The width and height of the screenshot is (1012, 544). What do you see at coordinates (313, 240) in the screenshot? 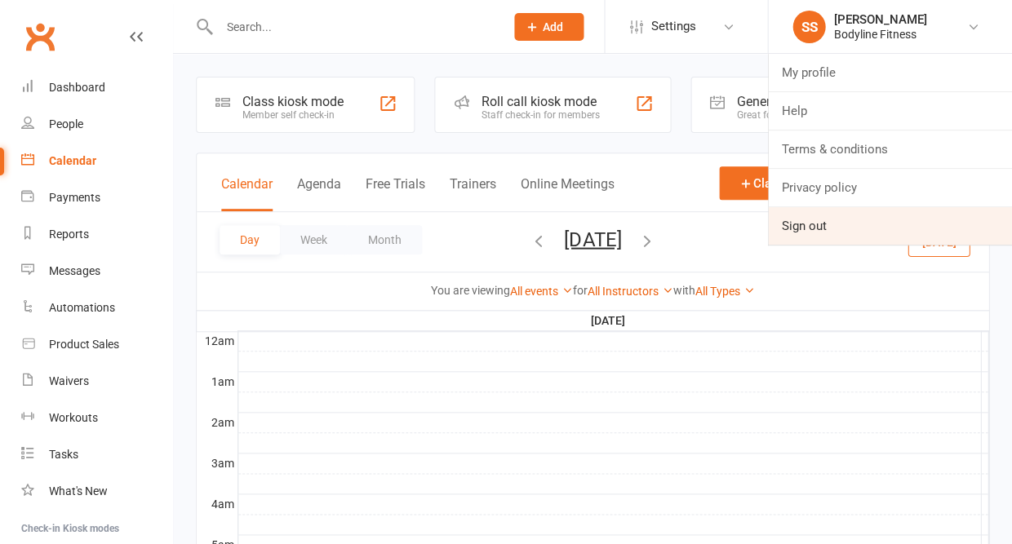
I see `button: Week` at bounding box center [313, 240].